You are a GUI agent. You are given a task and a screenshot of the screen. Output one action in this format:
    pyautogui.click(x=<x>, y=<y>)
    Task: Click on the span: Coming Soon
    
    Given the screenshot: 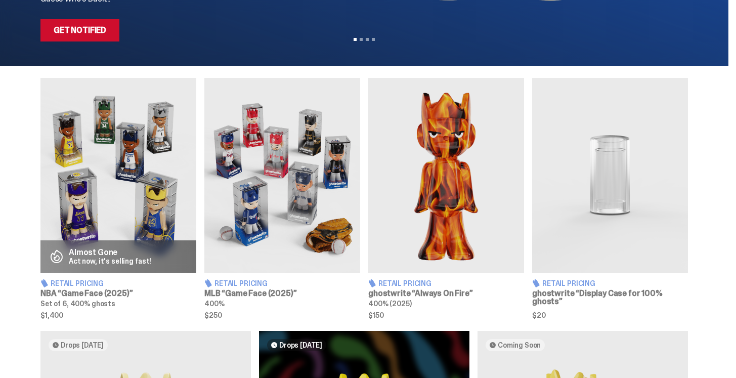 What is the action you would take?
    pyautogui.click(x=519, y=345)
    